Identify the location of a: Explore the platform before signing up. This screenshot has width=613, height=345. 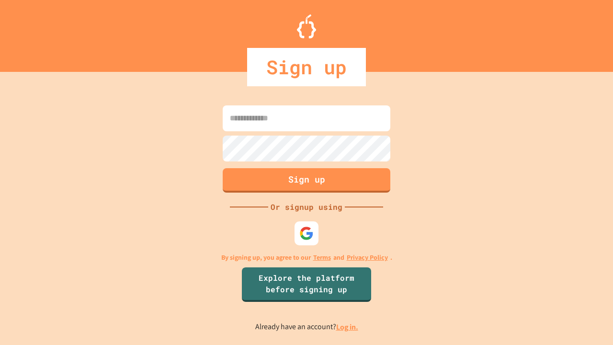
(307, 285).